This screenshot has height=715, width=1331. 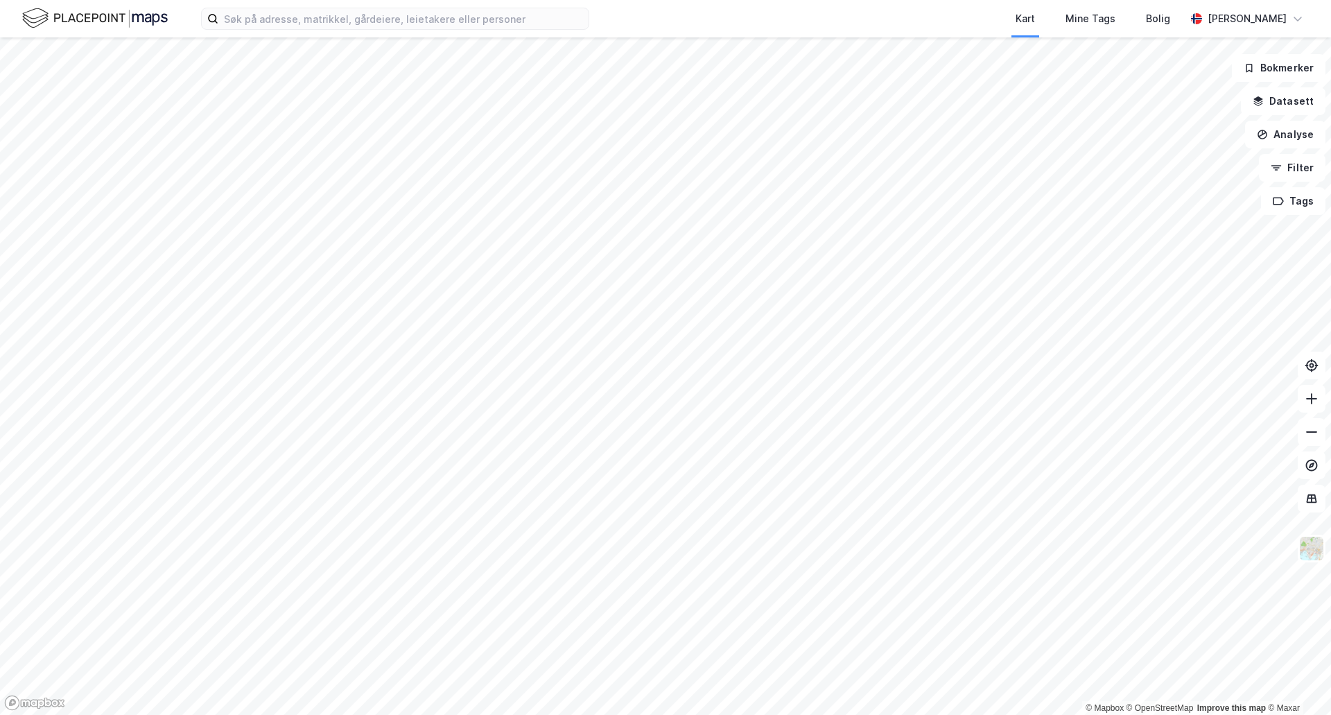 I want to click on button: Analyse, so click(x=1285, y=134).